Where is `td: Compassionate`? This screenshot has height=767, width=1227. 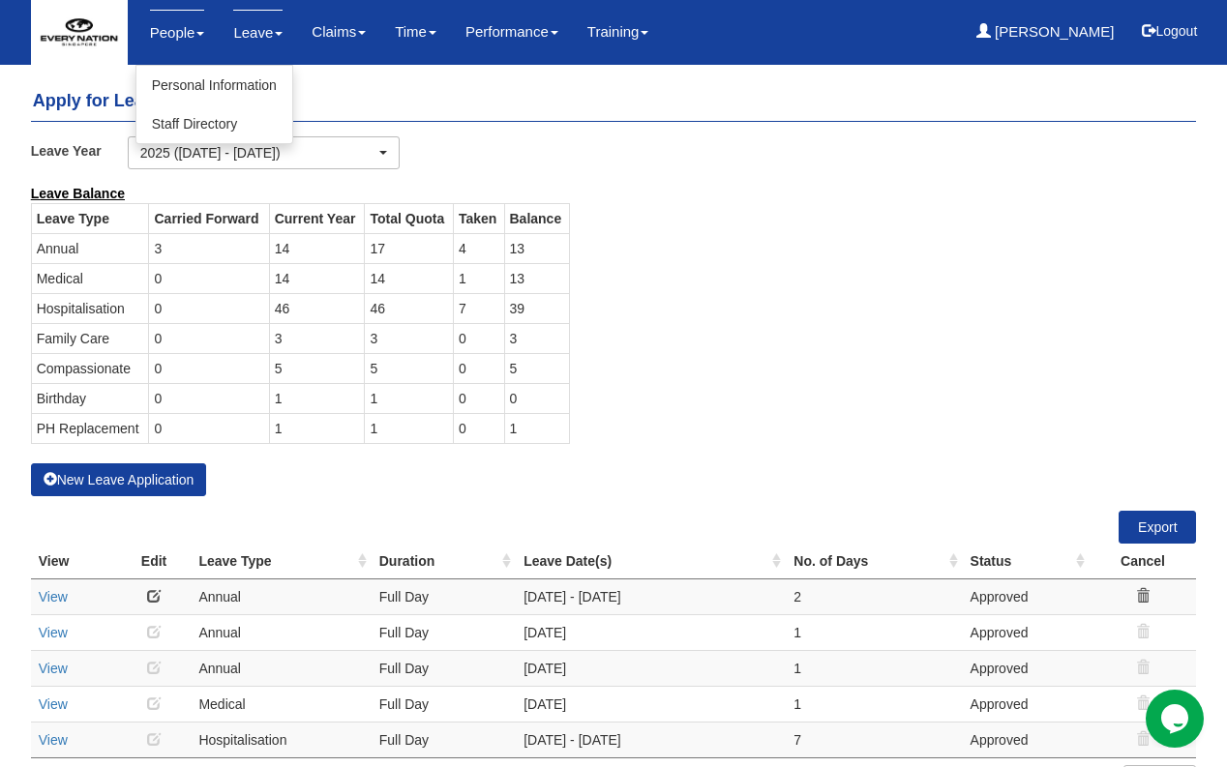 td: Compassionate is located at coordinates (90, 368).